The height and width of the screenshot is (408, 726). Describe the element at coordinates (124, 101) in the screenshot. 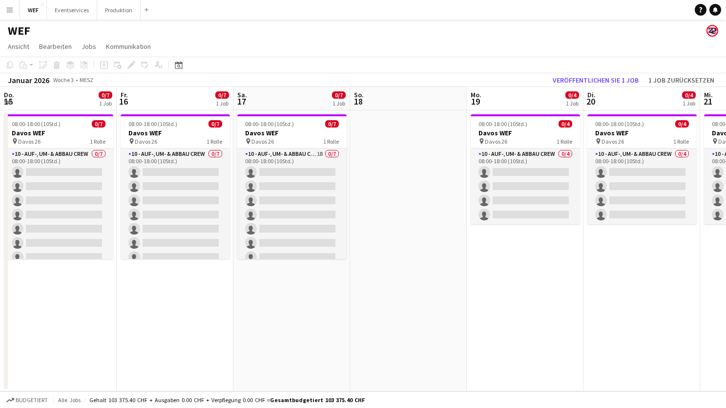

I see `span: 16` at that location.